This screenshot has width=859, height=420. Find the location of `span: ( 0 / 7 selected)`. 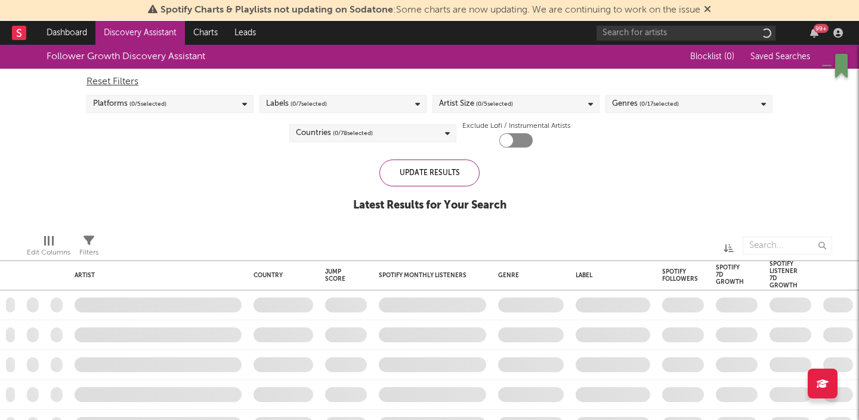

span: ( 0 / 7 selected) is located at coordinates (309, 104).